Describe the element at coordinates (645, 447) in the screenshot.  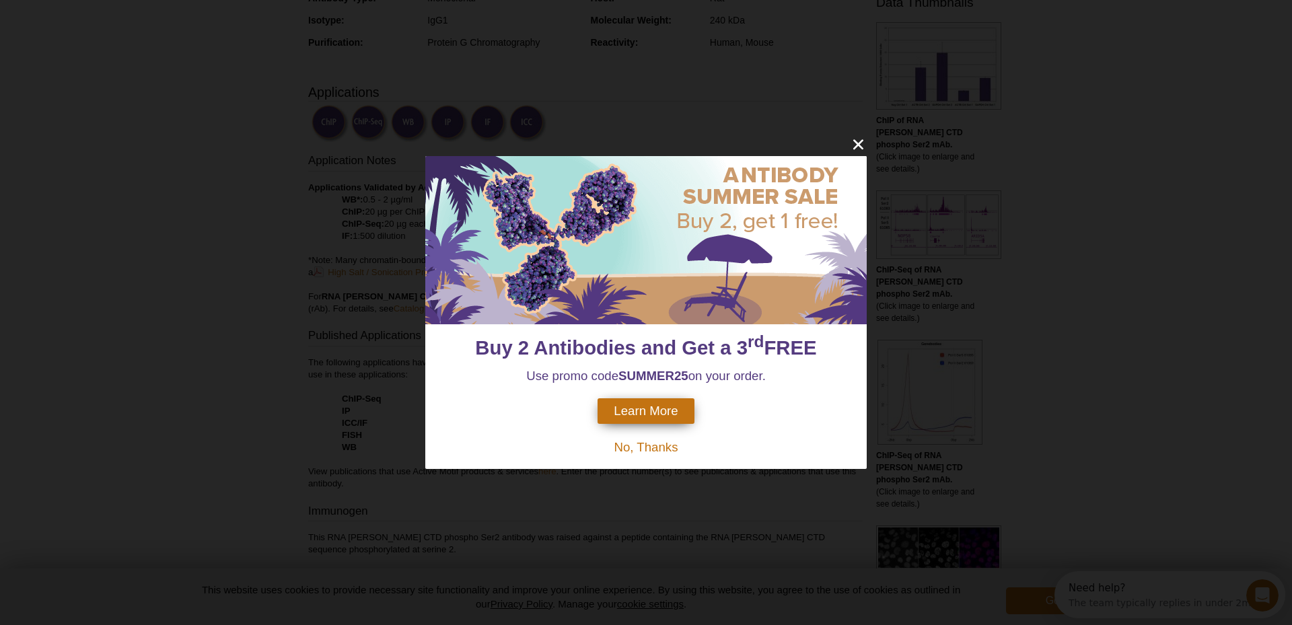
I see `span: No, Thanks` at that location.